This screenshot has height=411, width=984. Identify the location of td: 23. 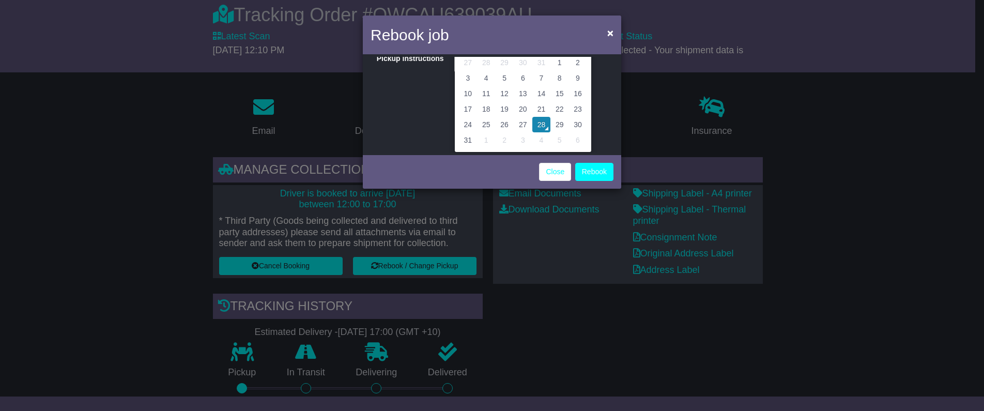
(577, 109).